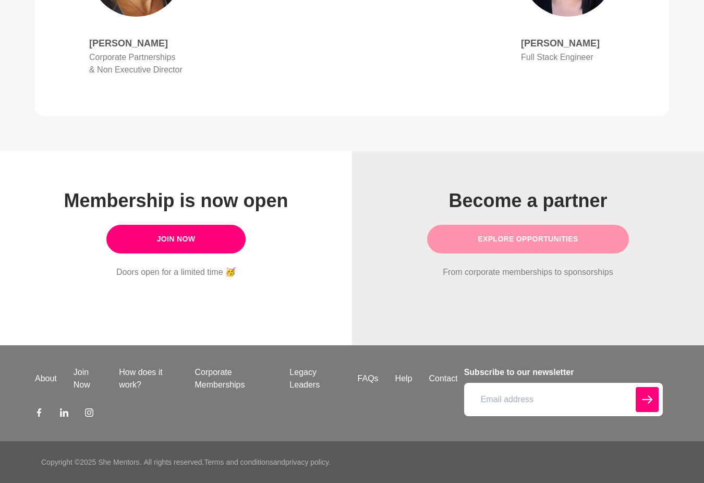 Image resolution: width=704 pixels, height=483 pixels. I want to click on a: FAQs, so click(368, 378).